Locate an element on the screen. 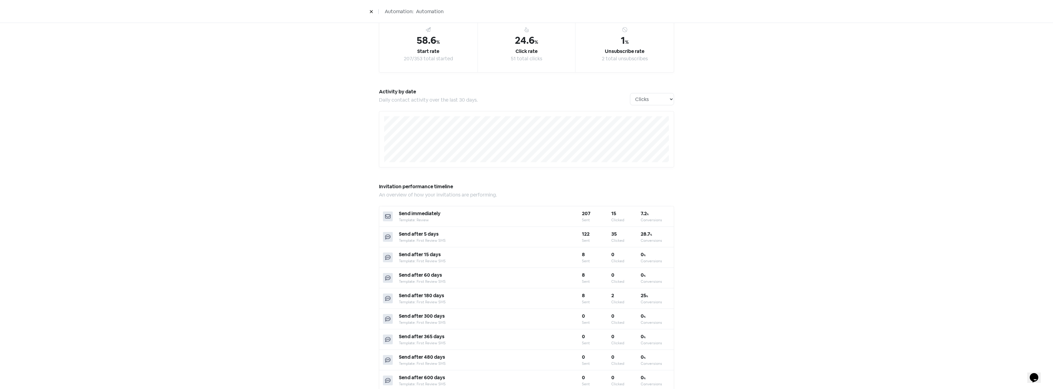 The width and height of the screenshot is (1053, 389). b: 35 is located at coordinates (614, 234).